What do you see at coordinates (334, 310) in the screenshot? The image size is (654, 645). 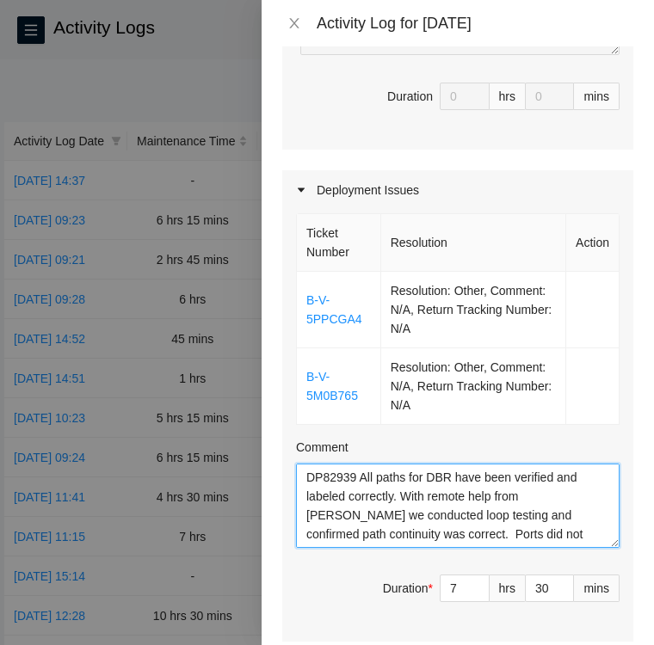 I see `a: B-V-5PPCGA4` at bounding box center [334, 310].